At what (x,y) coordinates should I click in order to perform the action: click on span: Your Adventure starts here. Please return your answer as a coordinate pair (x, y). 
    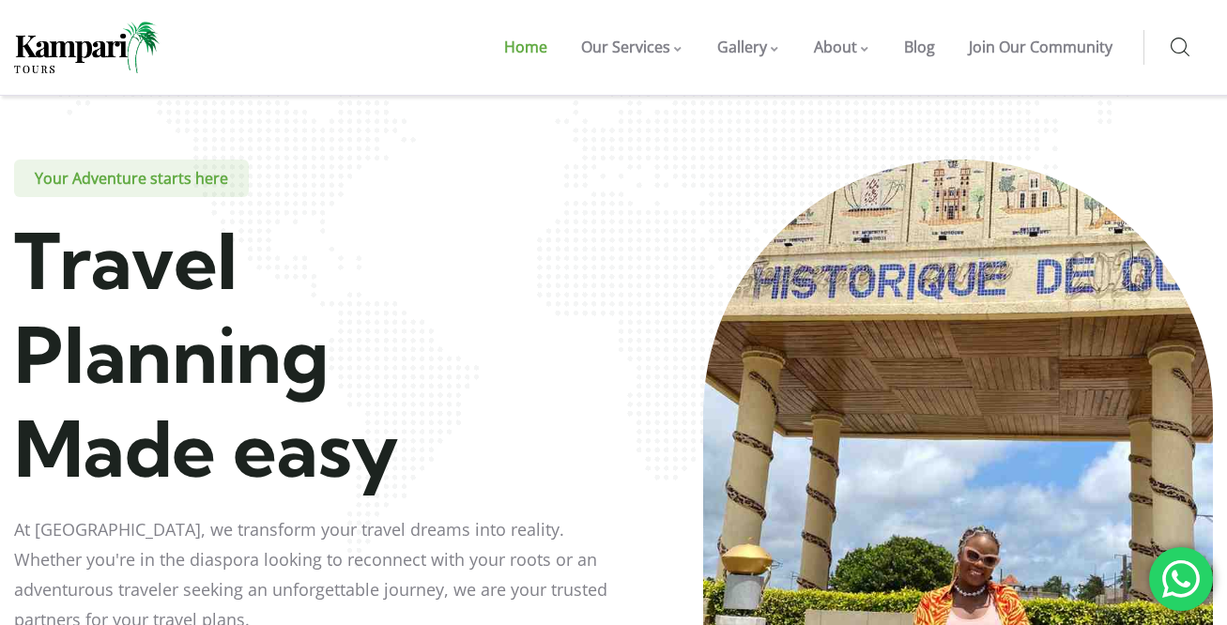
    Looking at the image, I should click on (131, 178).